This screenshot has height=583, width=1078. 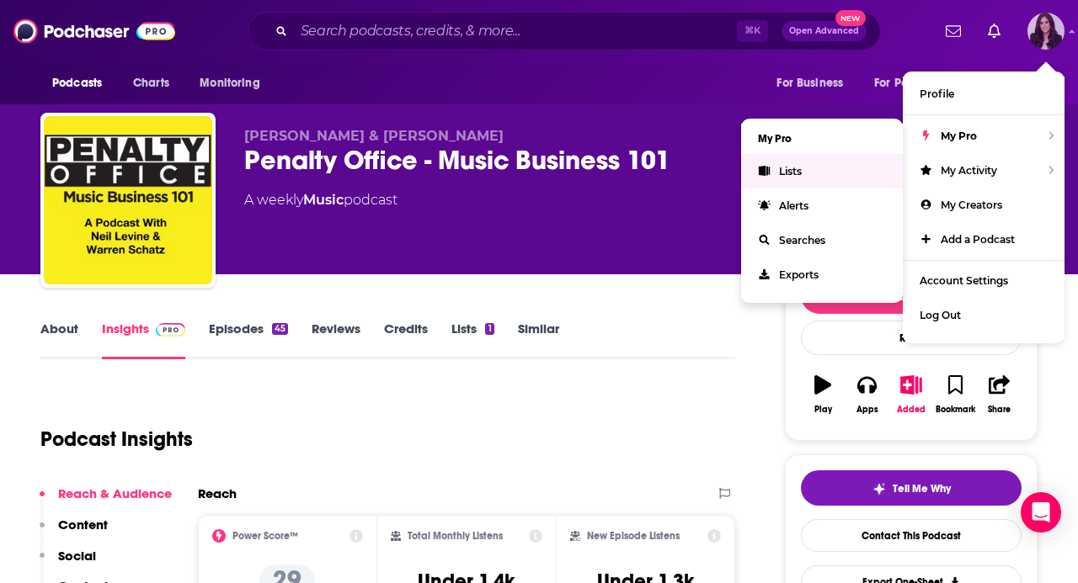 What do you see at coordinates (983, 93) in the screenshot?
I see `a: Profile` at bounding box center [983, 93].